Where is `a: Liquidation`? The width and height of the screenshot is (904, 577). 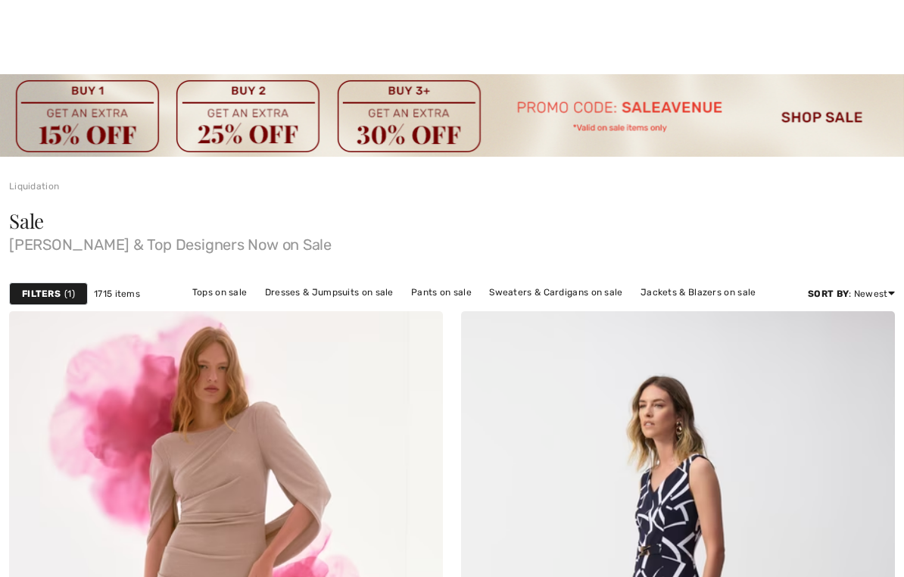 a: Liquidation is located at coordinates (34, 186).